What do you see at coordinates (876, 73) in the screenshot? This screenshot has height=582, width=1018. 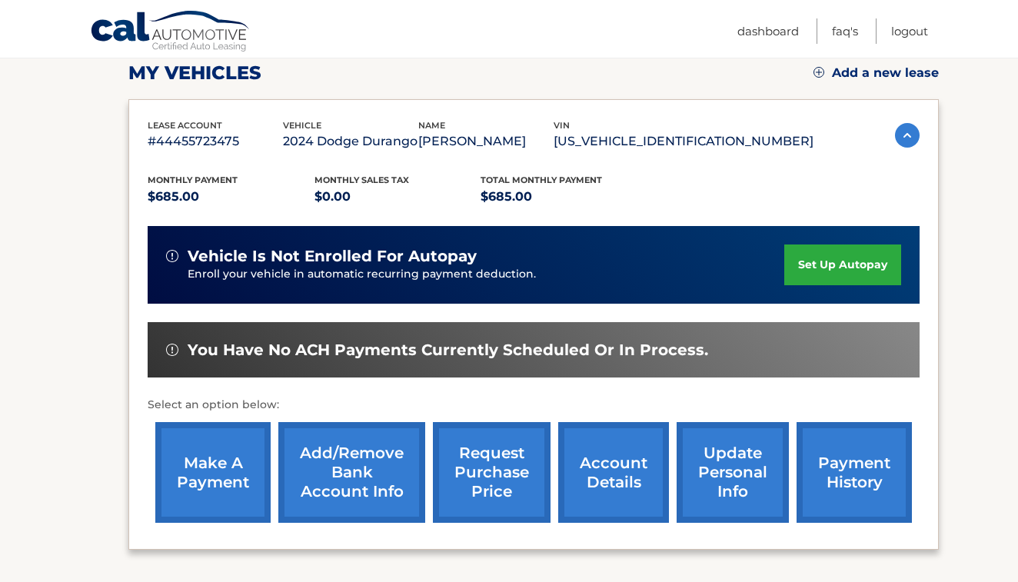 I see `a: Add a new lease` at bounding box center [876, 73].